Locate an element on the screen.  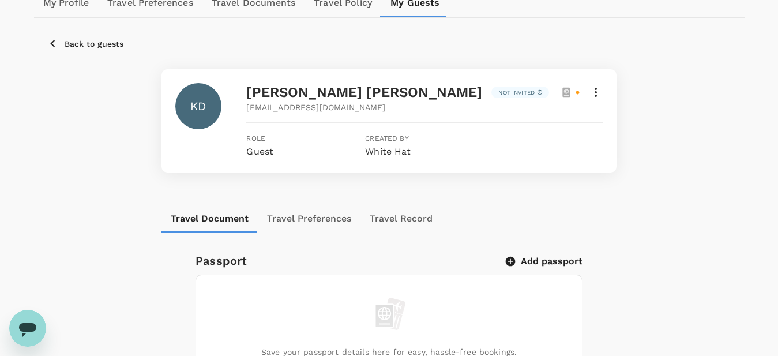
img: empty passport is located at coordinates (389, 314).